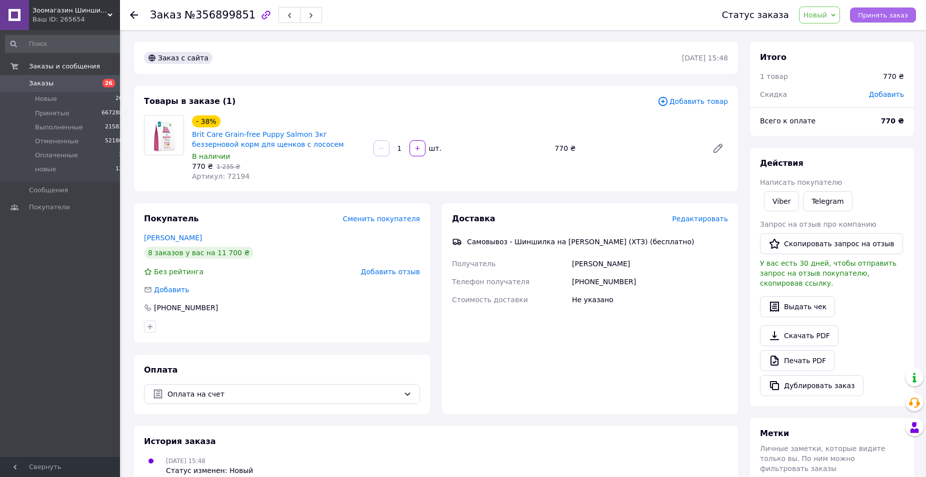 The image size is (926, 477). Describe the element at coordinates (283, 394) in the screenshot. I see `span: Оплата на счет` at that location.